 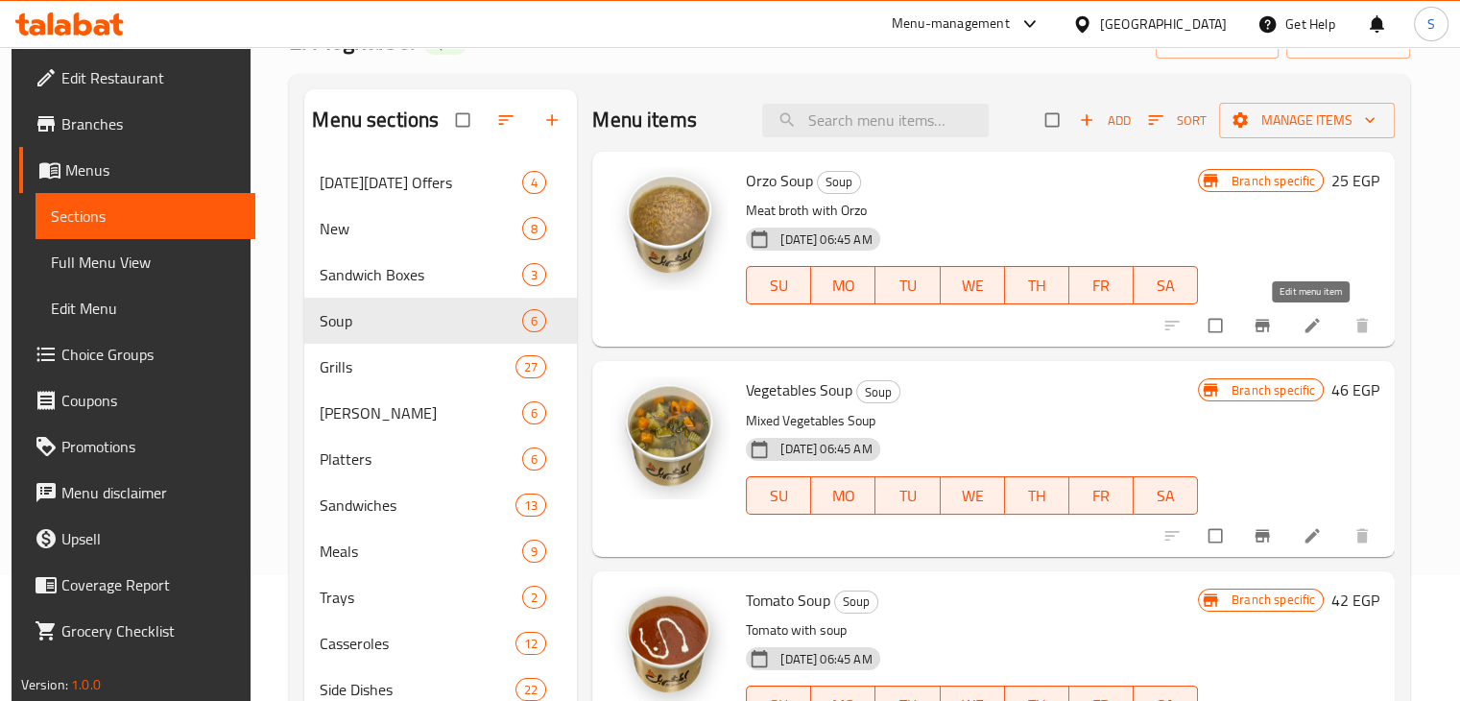 What do you see at coordinates (534, 275) in the screenshot?
I see `span: 3` at bounding box center [534, 275].